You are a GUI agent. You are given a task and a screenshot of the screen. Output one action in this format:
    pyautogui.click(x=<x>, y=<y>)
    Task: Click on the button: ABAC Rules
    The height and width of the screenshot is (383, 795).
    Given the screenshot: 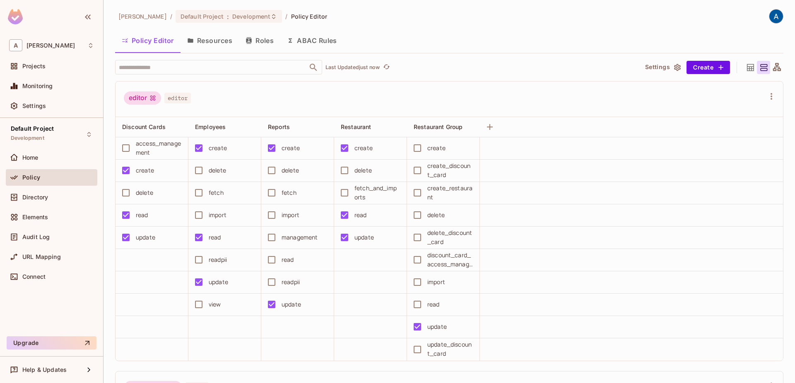 What is the action you would take?
    pyautogui.click(x=312, y=41)
    